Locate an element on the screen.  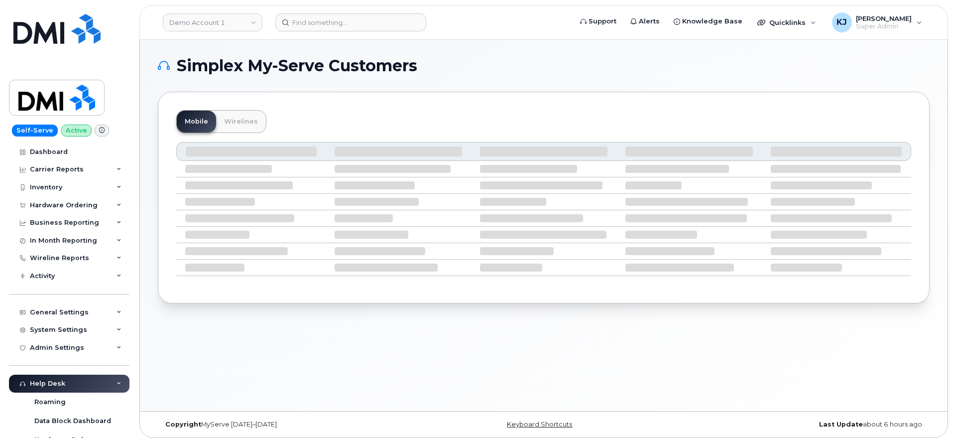
a: Wirelines is located at coordinates (241, 122).